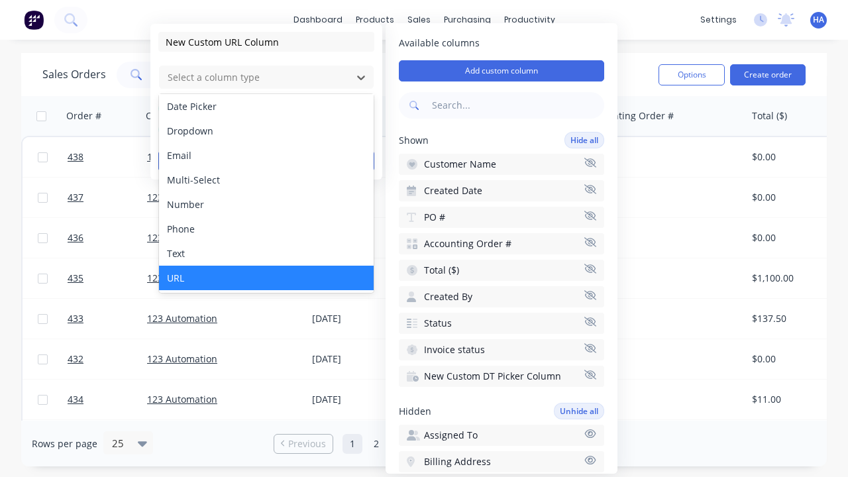 The width and height of the screenshot is (848, 477). Describe the element at coordinates (107, 318) in the screenshot. I see `a: 433` at that location.